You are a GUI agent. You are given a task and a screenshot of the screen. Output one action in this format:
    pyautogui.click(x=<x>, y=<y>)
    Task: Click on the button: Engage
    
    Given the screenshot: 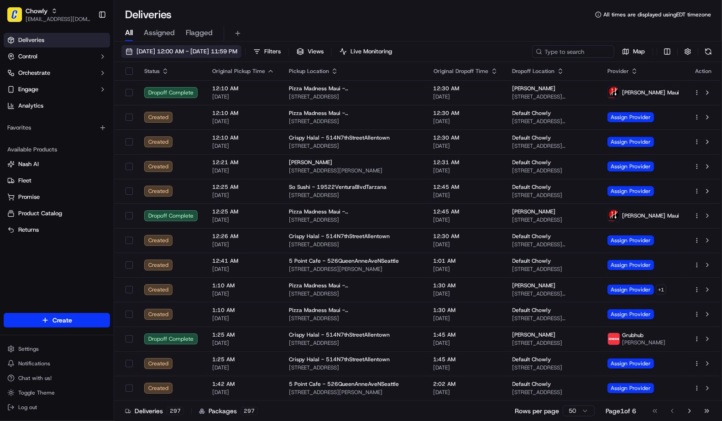 What is the action you would take?
    pyautogui.click(x=57, y=89)
    